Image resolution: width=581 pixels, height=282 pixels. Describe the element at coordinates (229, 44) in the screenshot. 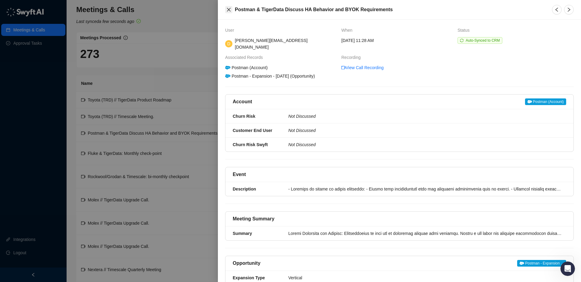

I see `span: D` at that location.